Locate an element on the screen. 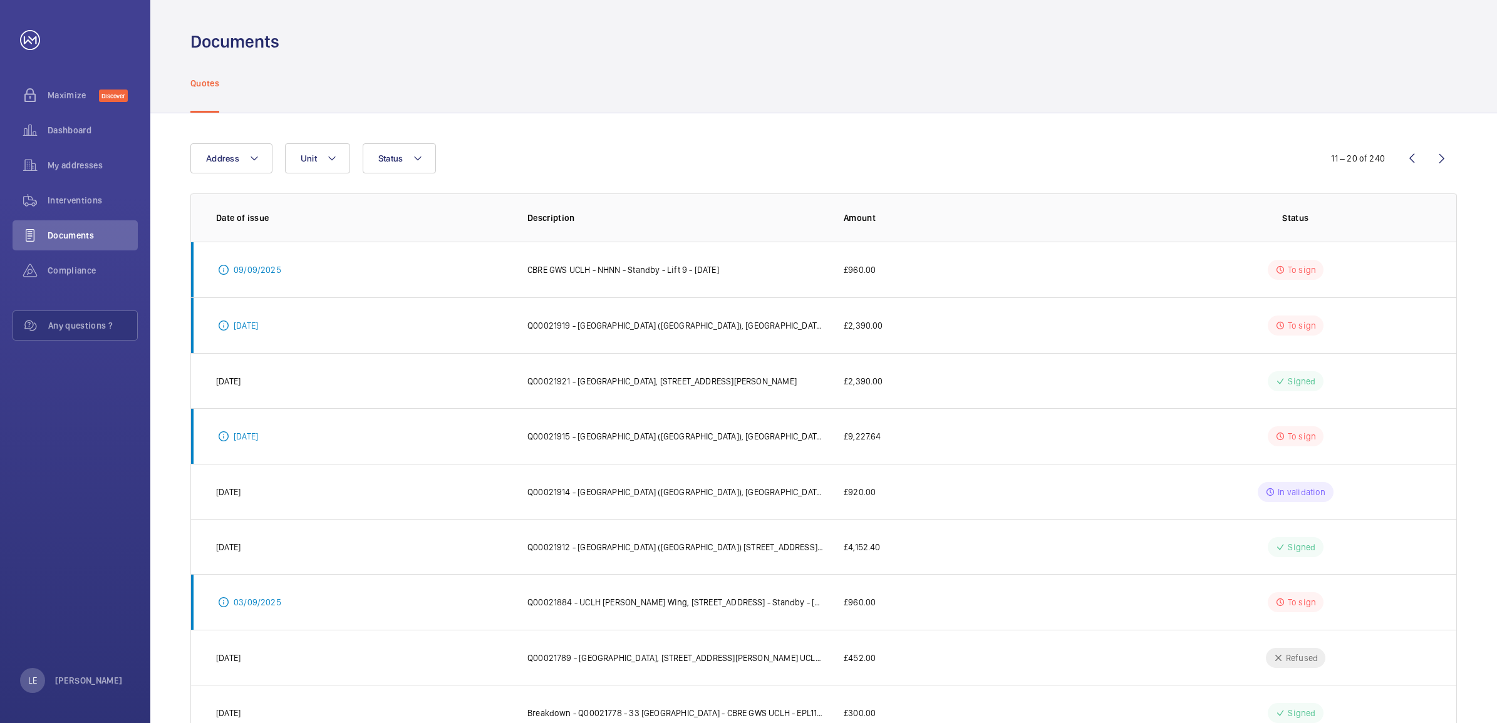 The width and height of the screenshot is (1497, 723). span: Unit is located at coordinates (309, 158).